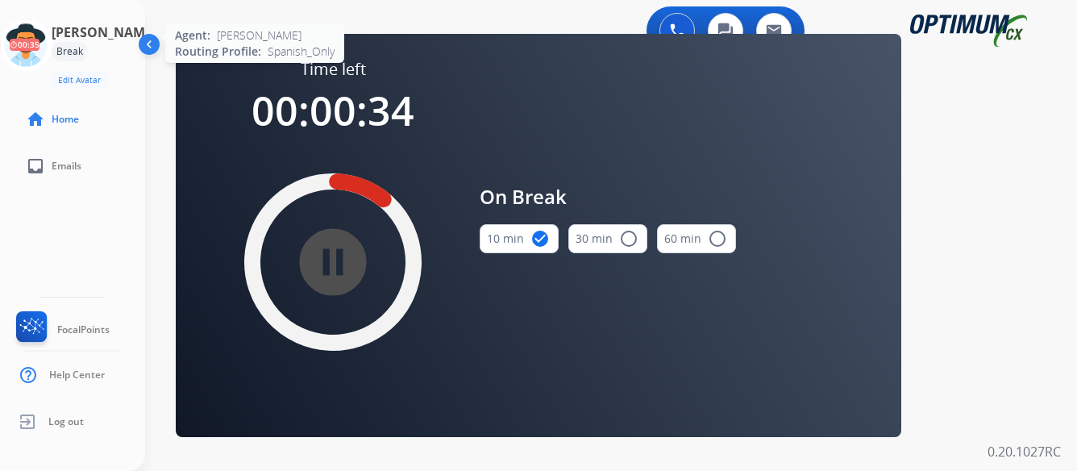 Image resolution: width=1077 pixels, height=471 pixels. Describe the element at coordinates (35, 119) in the screenshot. I see `mat-icon: home` at that location.